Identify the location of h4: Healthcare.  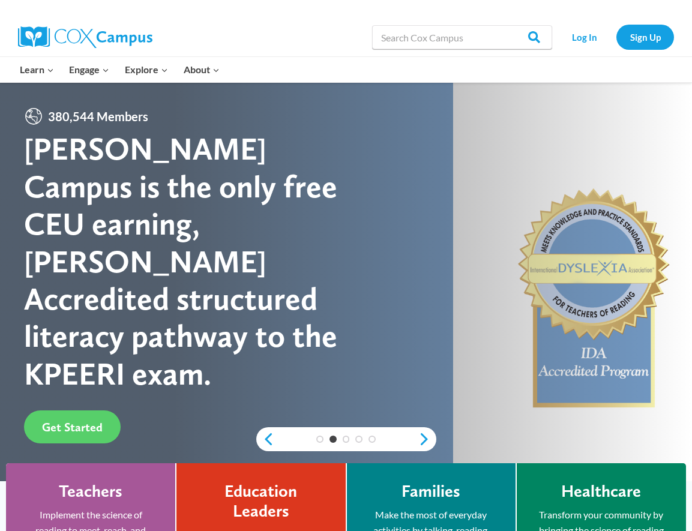
(600, 491).